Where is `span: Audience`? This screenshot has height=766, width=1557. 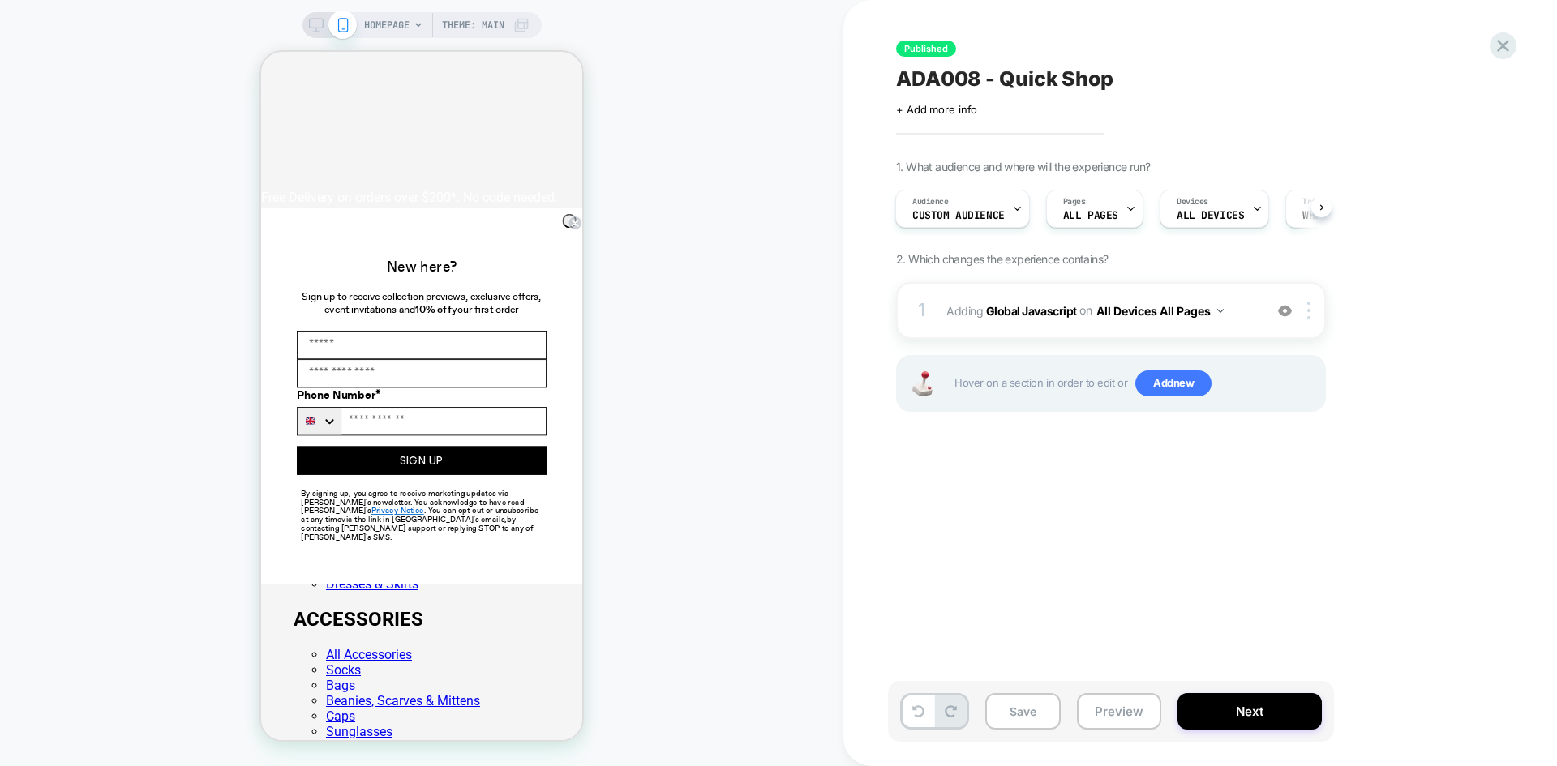 span: Audience is located at coordinates (930, 202).